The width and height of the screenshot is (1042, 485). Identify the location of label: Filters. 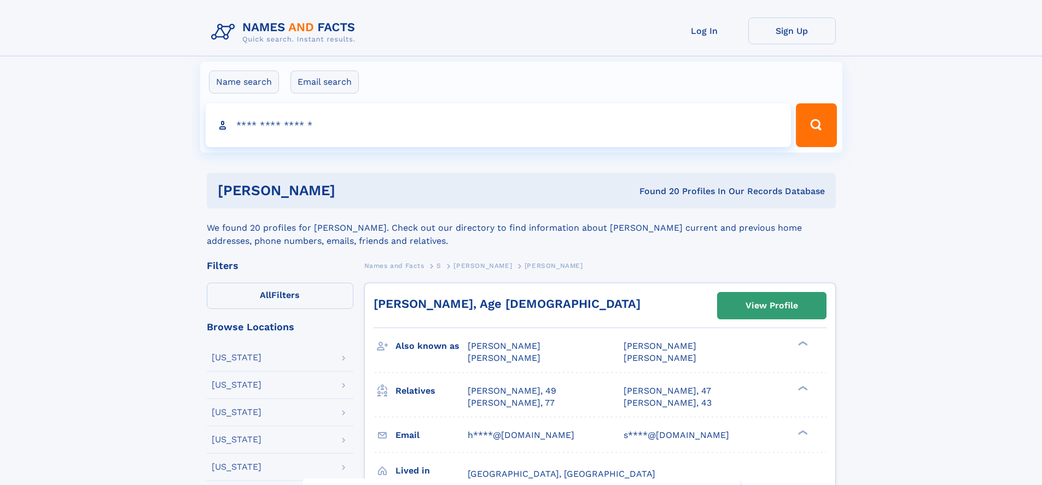
(280, 296).